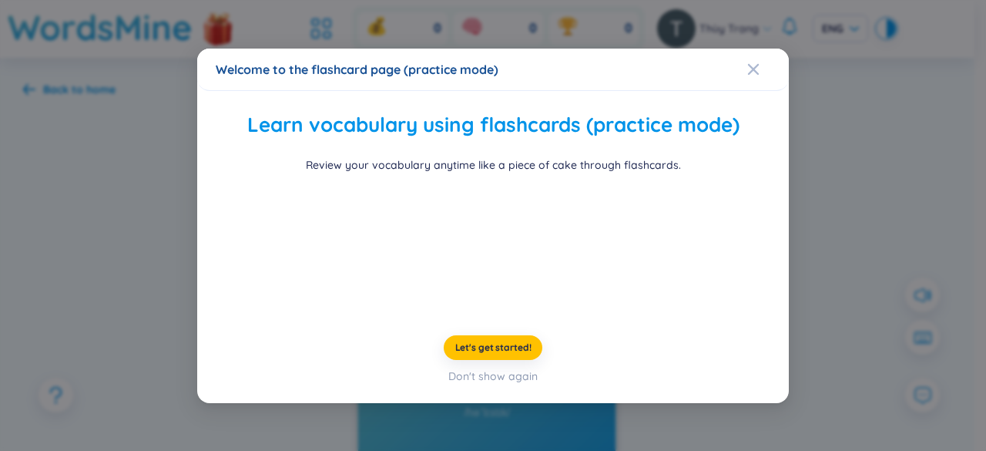 The width and height of the screenshot is (986, 451). I want to click on span: Let's get started!, so click(493, 347).